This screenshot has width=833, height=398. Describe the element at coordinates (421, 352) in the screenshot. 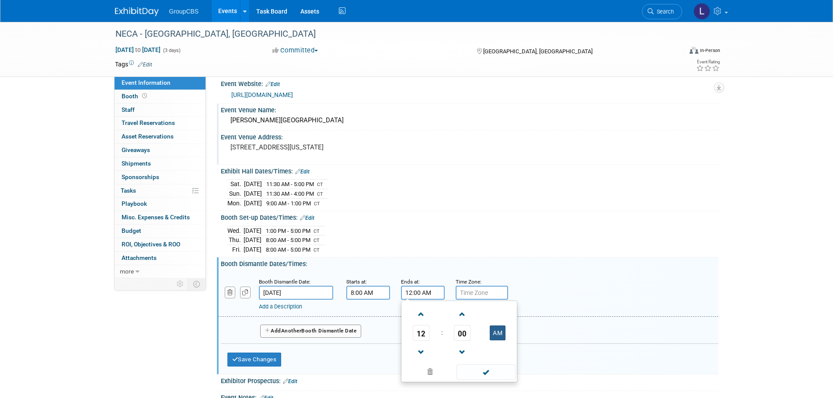

I see `a: Decrement Hour` at that location.